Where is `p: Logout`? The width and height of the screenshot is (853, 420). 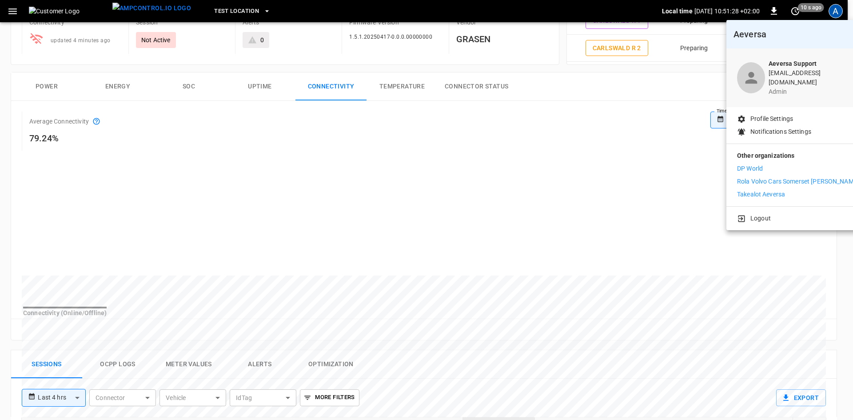
p: Logout is located at coordinates (761, 218).